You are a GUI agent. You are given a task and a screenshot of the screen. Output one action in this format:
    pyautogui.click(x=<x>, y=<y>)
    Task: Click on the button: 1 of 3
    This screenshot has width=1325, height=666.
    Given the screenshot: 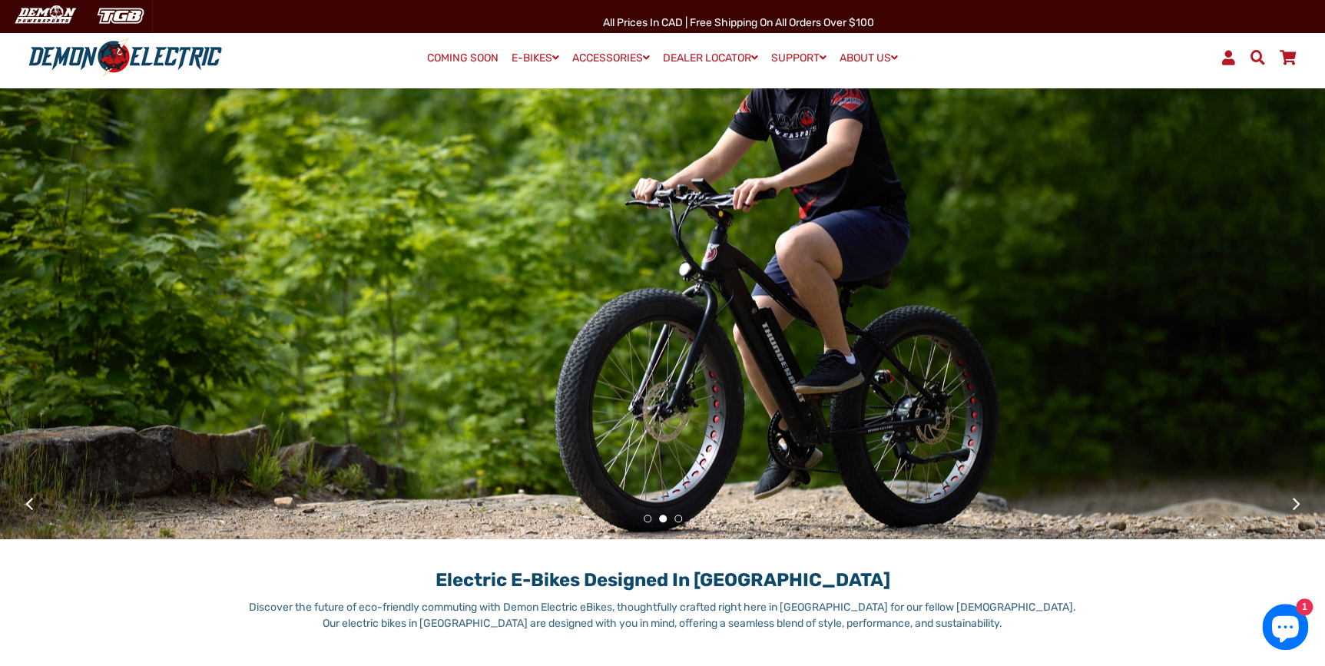 What is the action you would take?
    pyautogui.click(x=647, y=518)
    